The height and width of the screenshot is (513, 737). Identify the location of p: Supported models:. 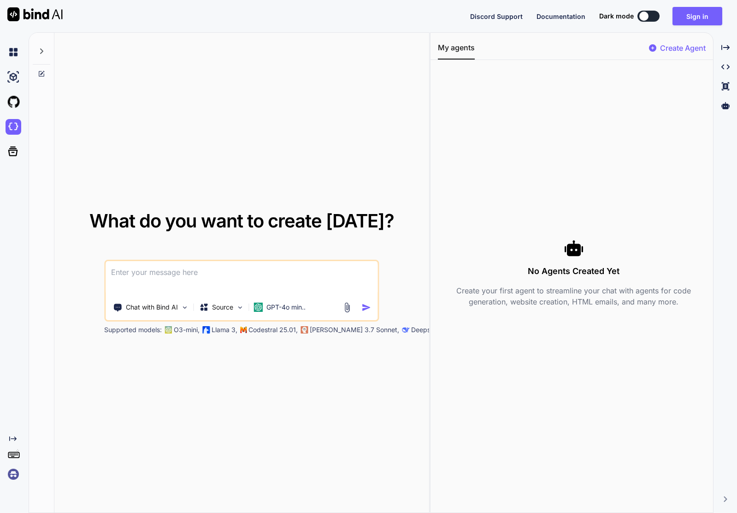
(133, 330).